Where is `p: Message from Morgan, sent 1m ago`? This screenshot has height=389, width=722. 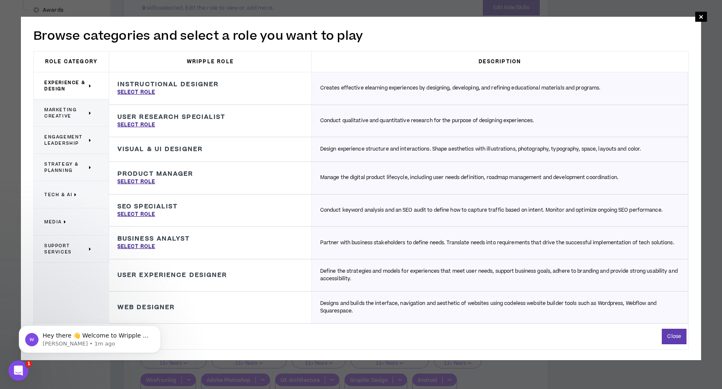 p: Message from Morgan, sent 1m ago is located at coordinates (90, 36).